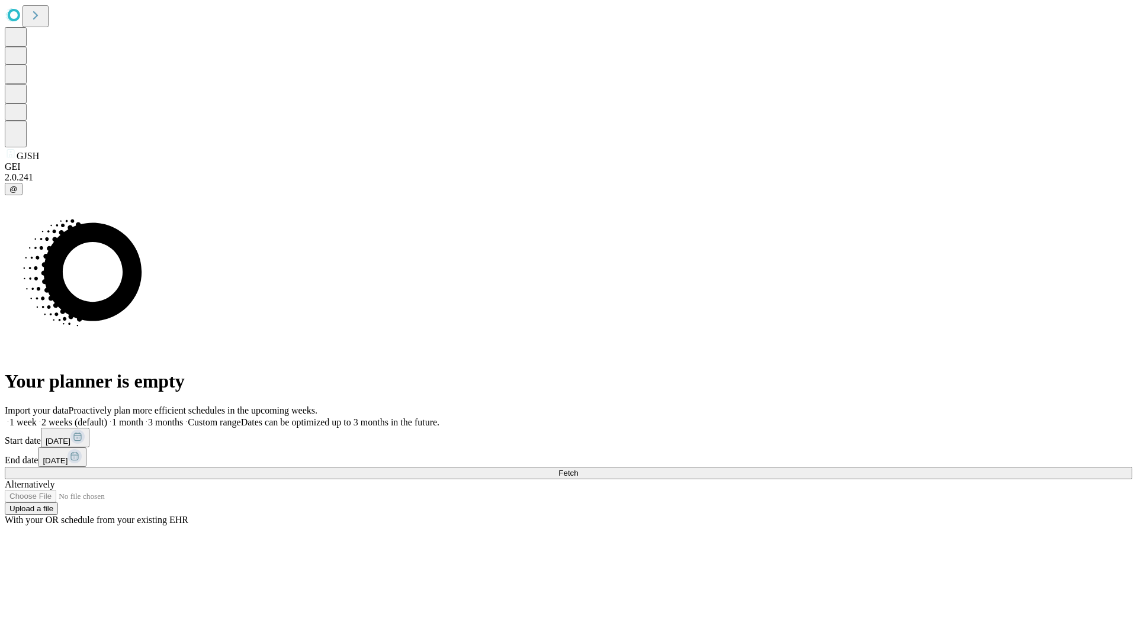  What do you see at coordinates (30, 484) in the screenshot?
I see `span: Alternatively` at bounding box center [30, 484].